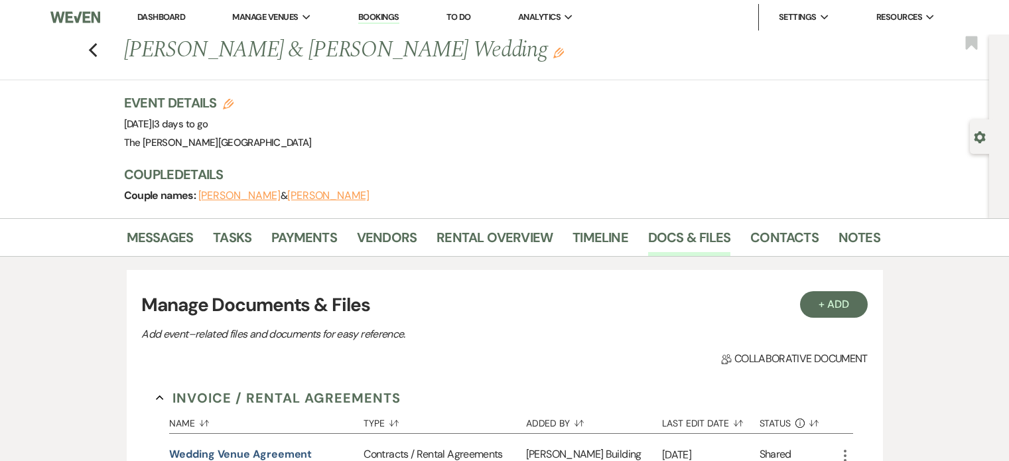  Describe the element at coordinates (540, 17) in the screenshot. I see `span: Analytics` at that location.